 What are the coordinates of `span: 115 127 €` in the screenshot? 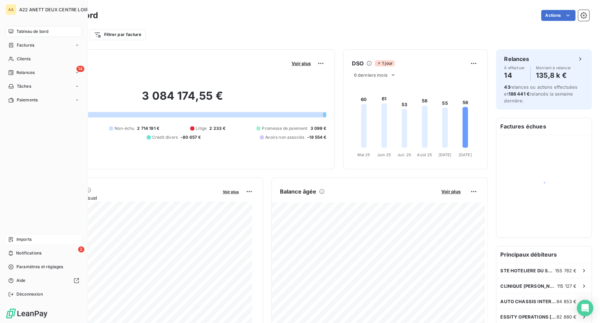 It's located at (567, 286).